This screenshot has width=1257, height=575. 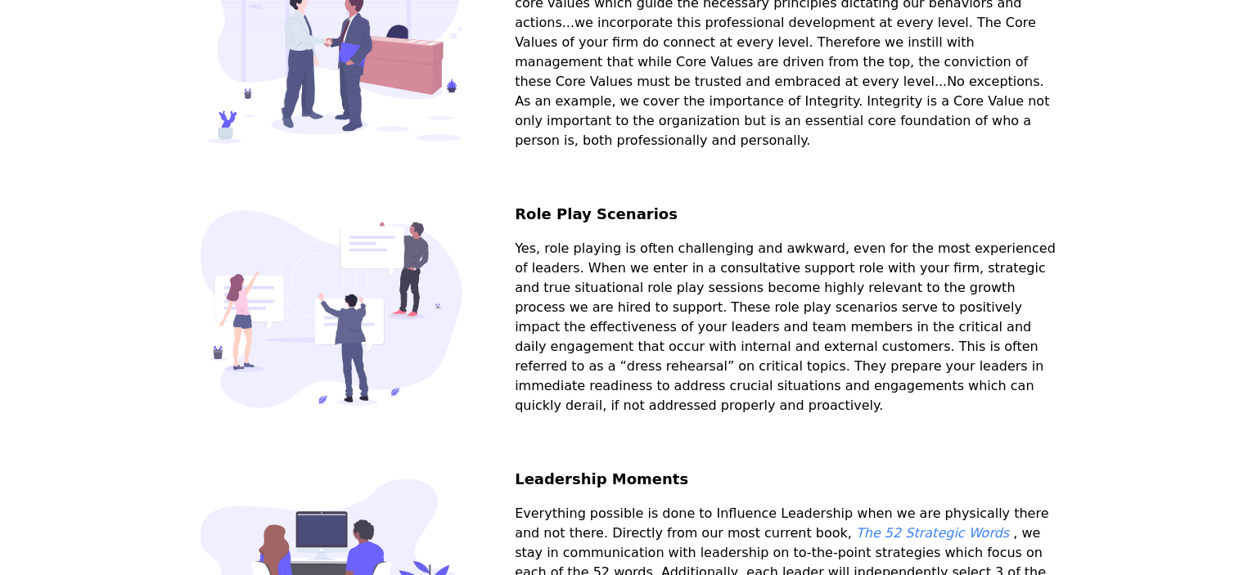 I want to click on a: The 52 Strategic Words, so click(x=932, y=533).